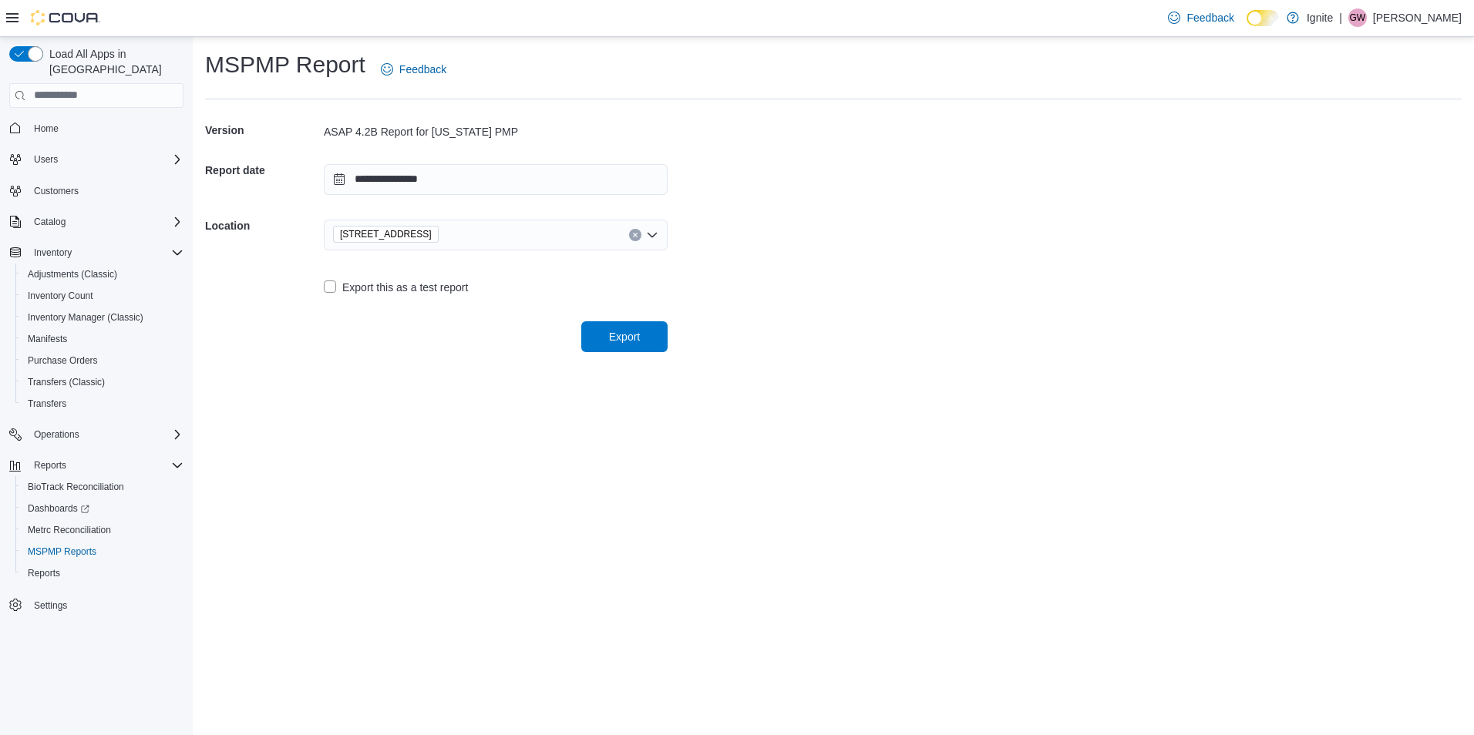  I want to click on button: Inventory Count, so click(103, 296).